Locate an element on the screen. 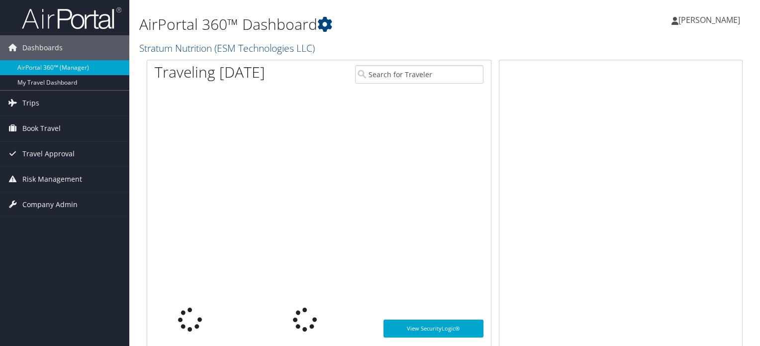 The image size is (760, 346). span: Book Travel is located at coordinates (41, 128).